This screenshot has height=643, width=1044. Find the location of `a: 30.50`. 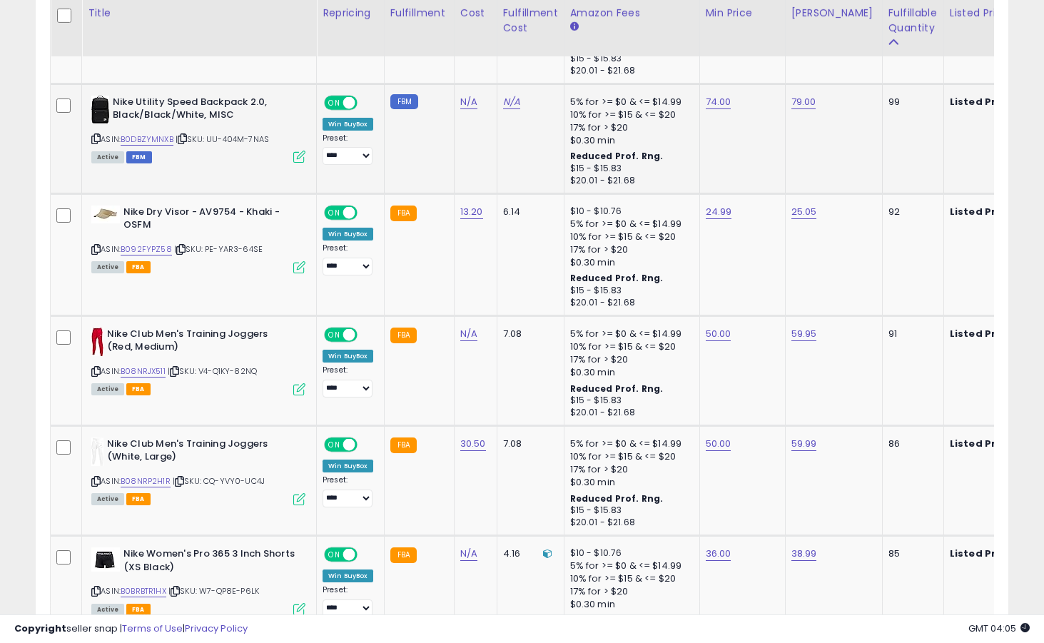

a: 30.50 is located at coordinates (473, 444).